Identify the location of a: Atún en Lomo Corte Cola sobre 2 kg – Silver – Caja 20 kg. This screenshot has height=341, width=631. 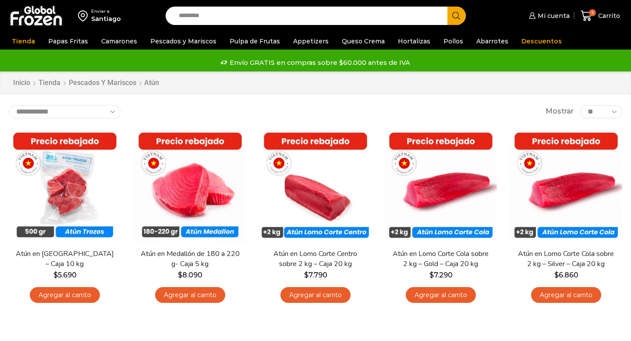
(566, 259).